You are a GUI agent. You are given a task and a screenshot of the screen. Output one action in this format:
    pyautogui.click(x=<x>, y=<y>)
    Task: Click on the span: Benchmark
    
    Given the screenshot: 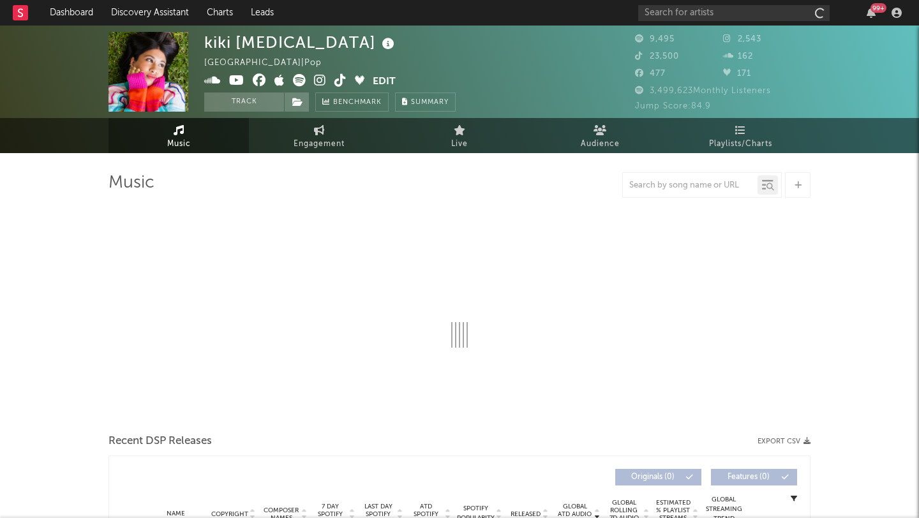 What is the action you would take?
    pyautogui.click(x=358, y=103)
    